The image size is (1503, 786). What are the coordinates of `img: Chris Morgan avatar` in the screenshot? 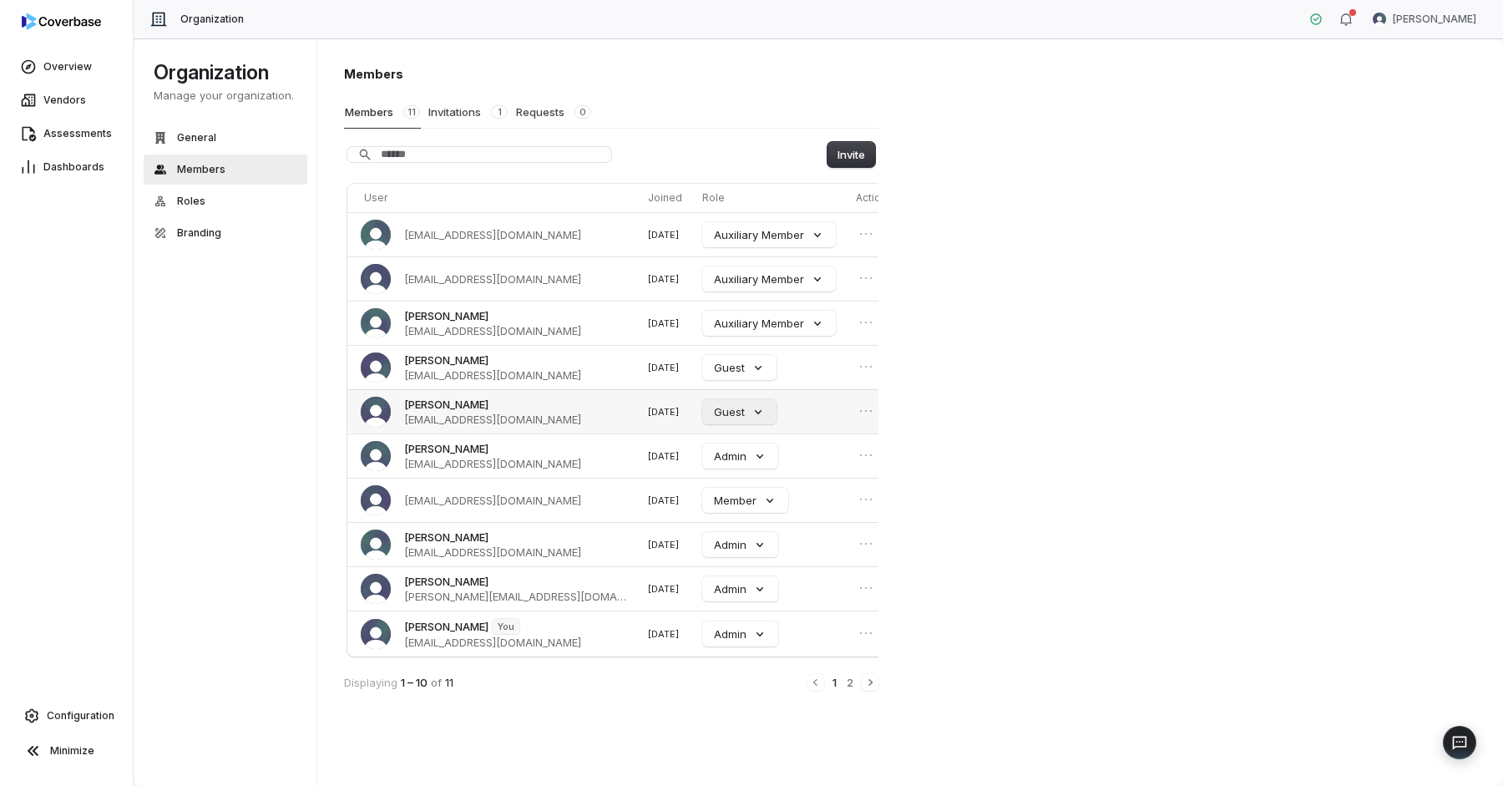 It's located at (1379, 19).